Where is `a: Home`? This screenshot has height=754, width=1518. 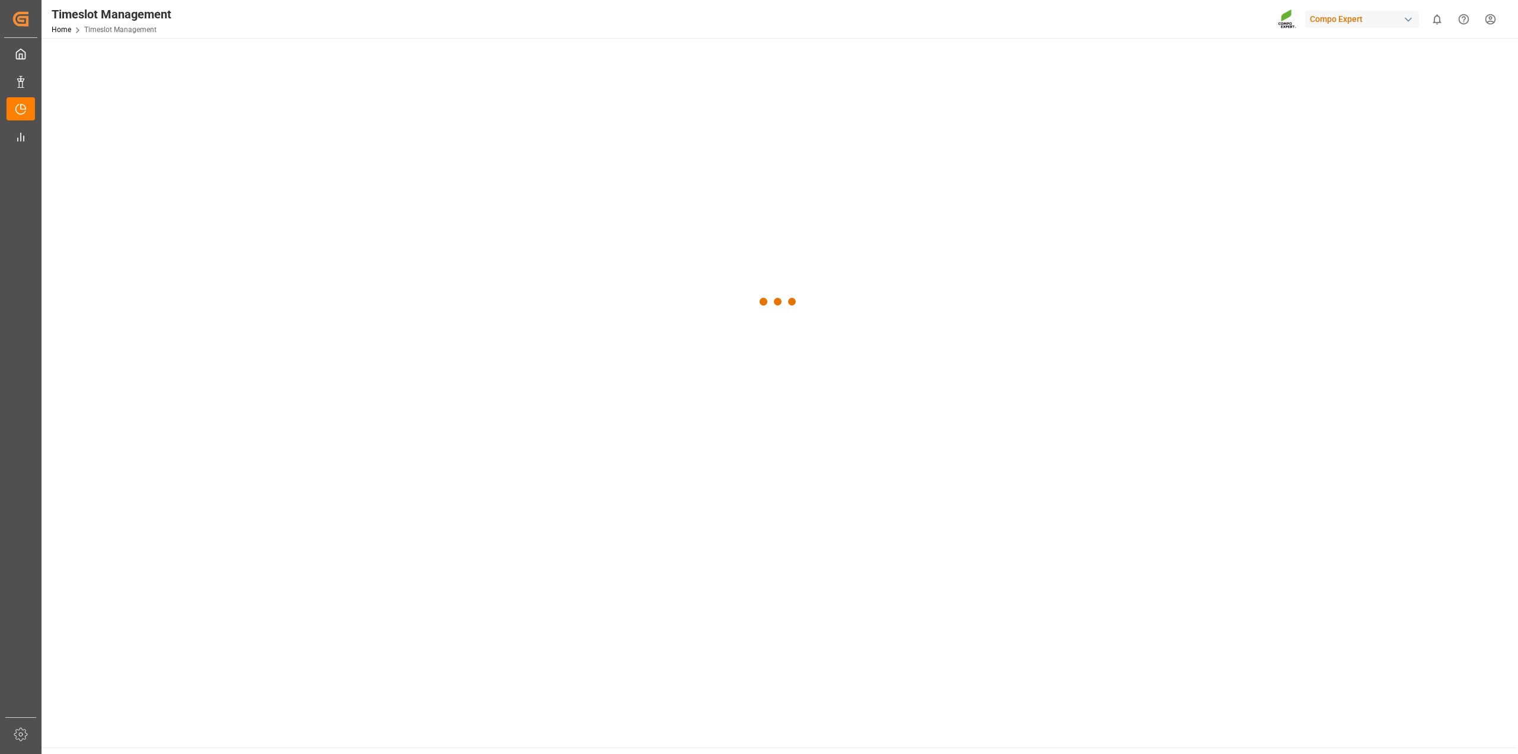
a: Home is located at coordinates (61, 30).